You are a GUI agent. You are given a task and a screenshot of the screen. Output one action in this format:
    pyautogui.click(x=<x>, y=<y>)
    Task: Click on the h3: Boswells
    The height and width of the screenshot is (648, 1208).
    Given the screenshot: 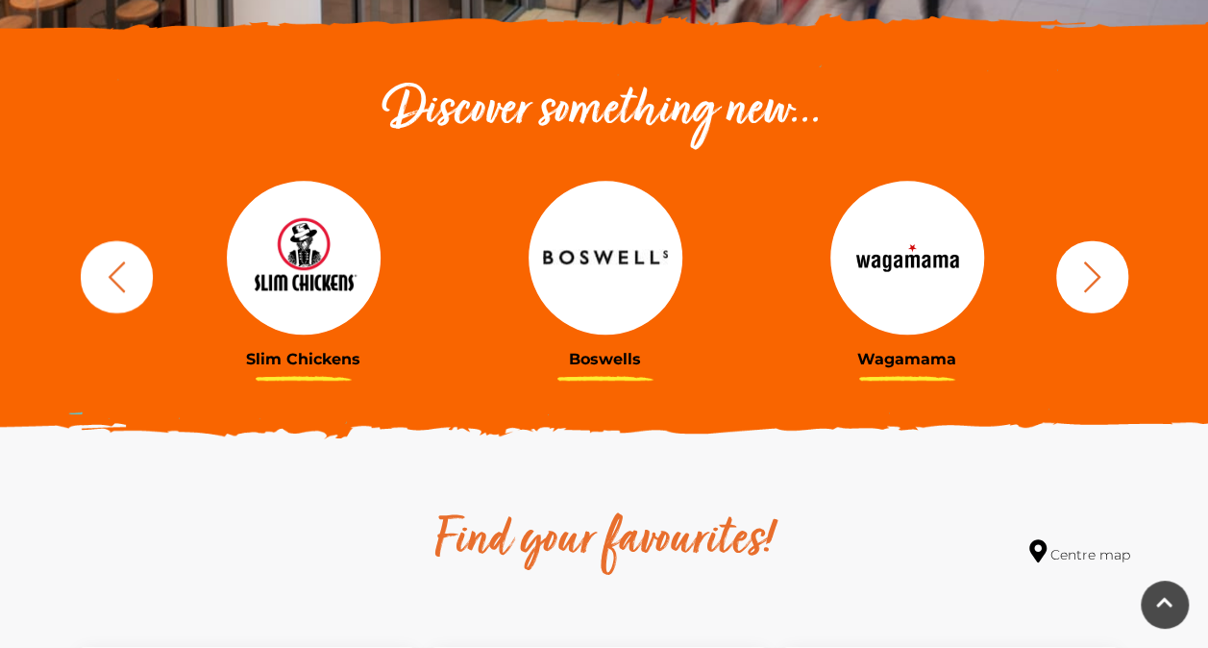 What is the action you would take?
    pyautogui.click(x=606, y=359)
    